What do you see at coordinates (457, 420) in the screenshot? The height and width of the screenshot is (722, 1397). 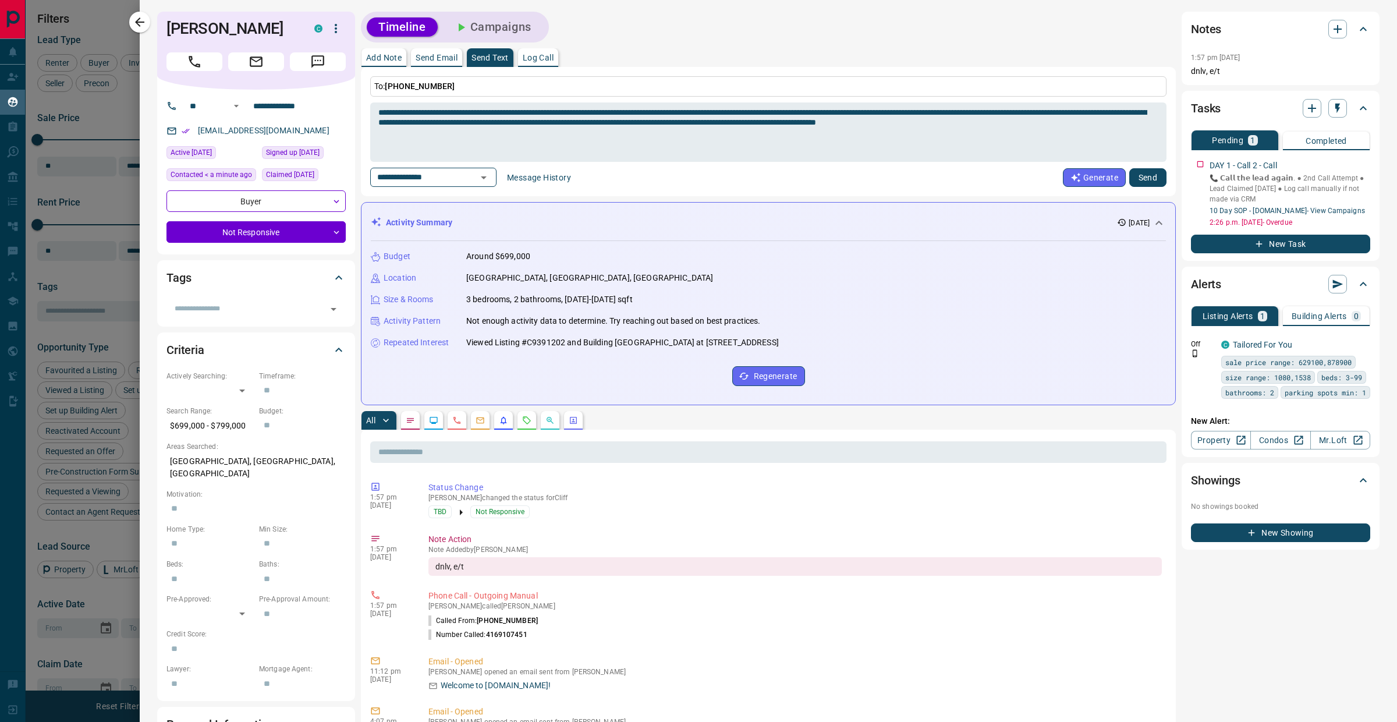 I see `svg: Calls` at bounding box center [457, 420].